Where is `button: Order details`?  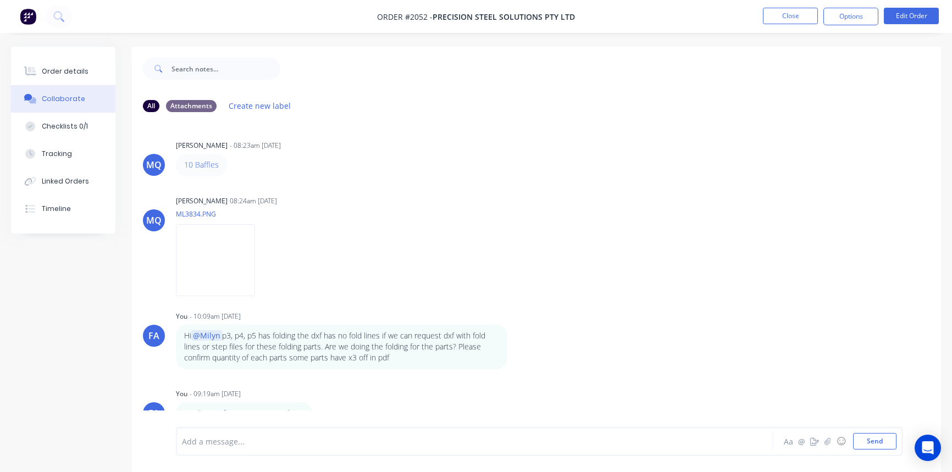 button: Order details is located at coordinates (63, 71).